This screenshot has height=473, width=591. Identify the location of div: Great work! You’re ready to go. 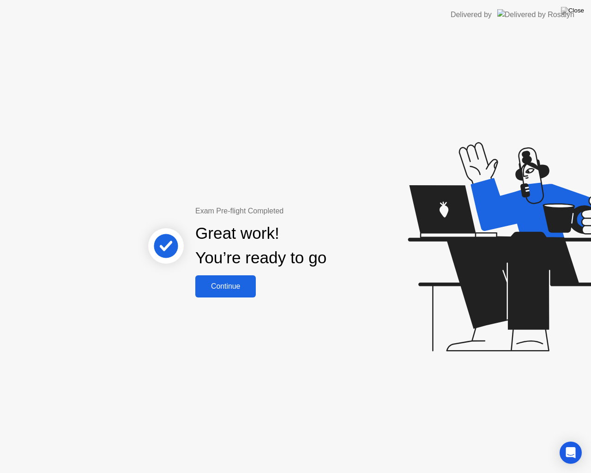
(261, 246).